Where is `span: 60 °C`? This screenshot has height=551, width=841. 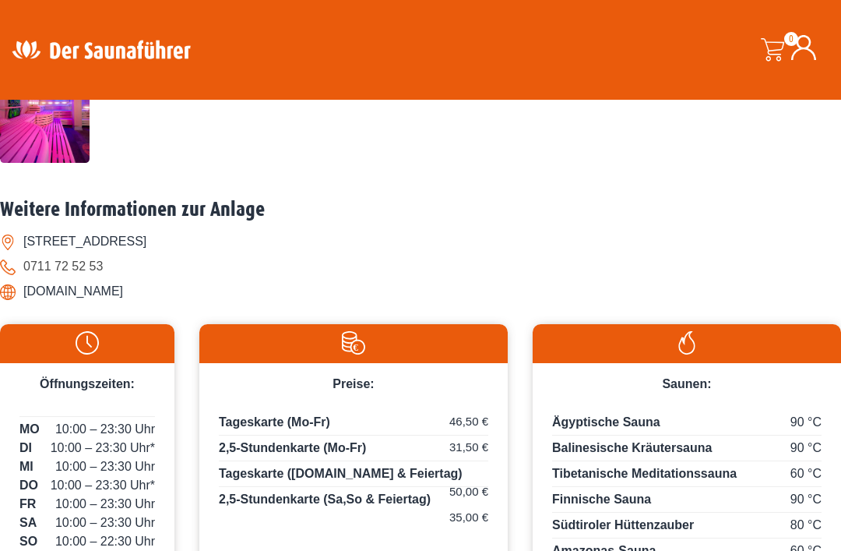 span: 60 °C is located at coordinates (806, 474).